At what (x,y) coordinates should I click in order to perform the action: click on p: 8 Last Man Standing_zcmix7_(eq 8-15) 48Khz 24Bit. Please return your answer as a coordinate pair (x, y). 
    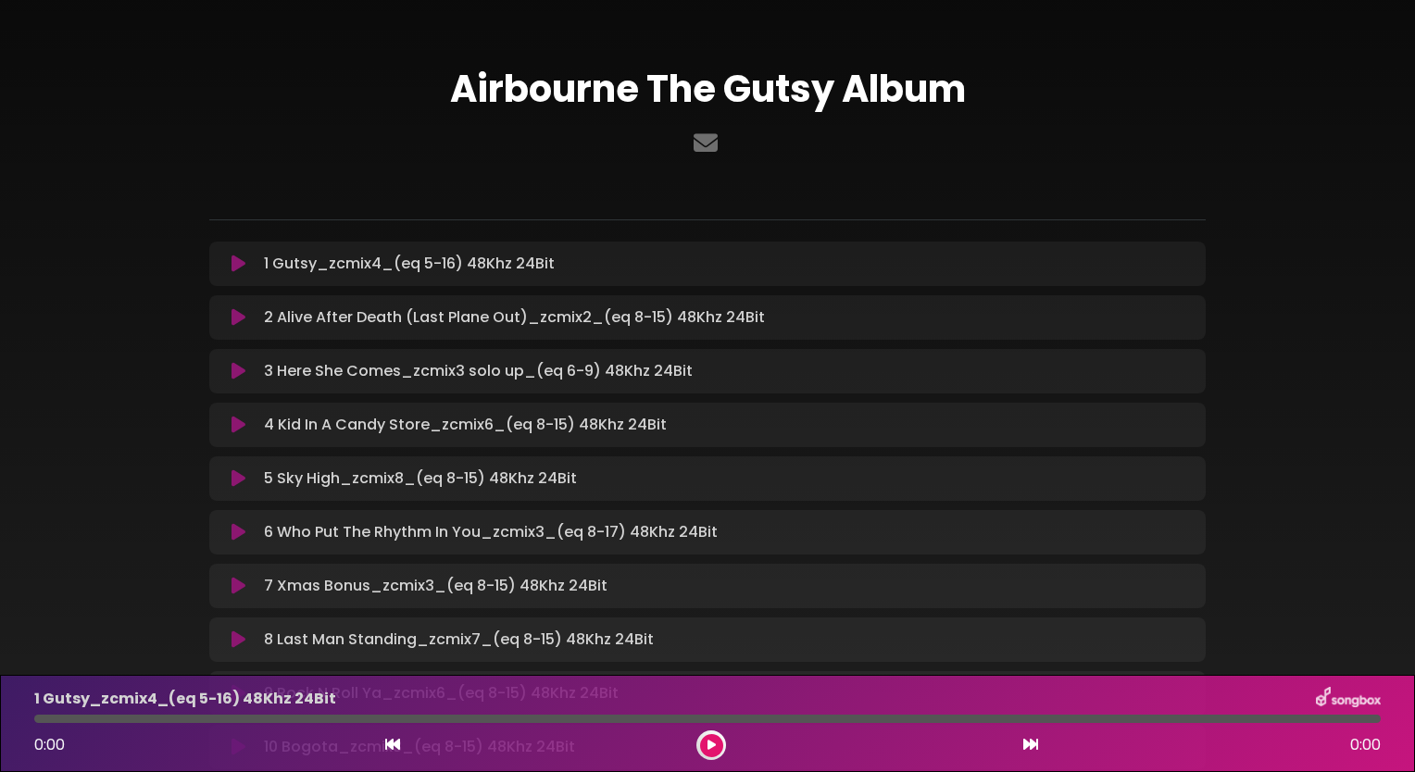
    Looking at the image, I should click on (458, 640).